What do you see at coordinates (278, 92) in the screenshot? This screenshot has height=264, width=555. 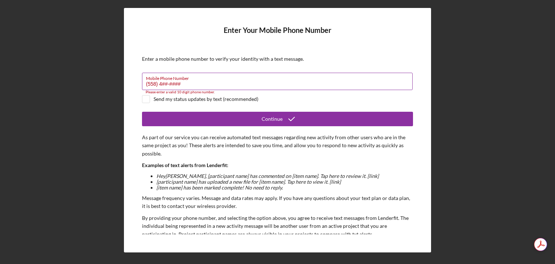 I see `div: Please enter a valid 10 digit phone number.` at bounding box center [278, 92].